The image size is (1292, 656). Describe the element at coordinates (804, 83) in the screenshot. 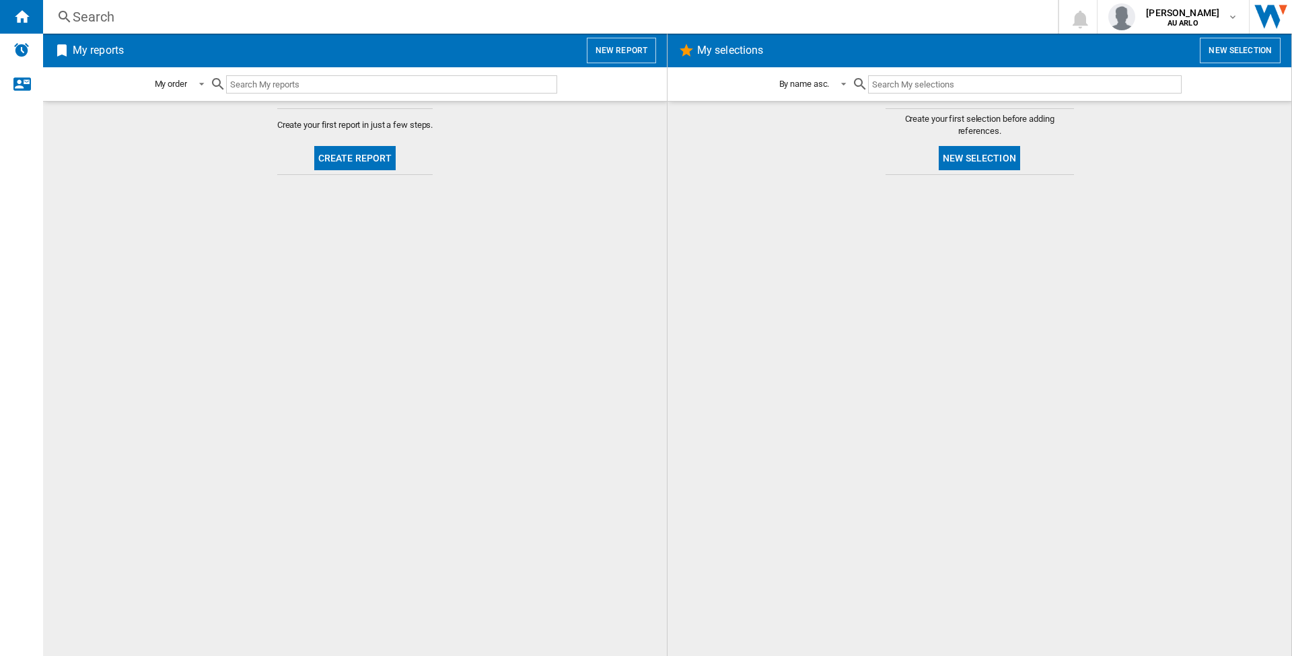

I see `div: By name asc.` at that location.